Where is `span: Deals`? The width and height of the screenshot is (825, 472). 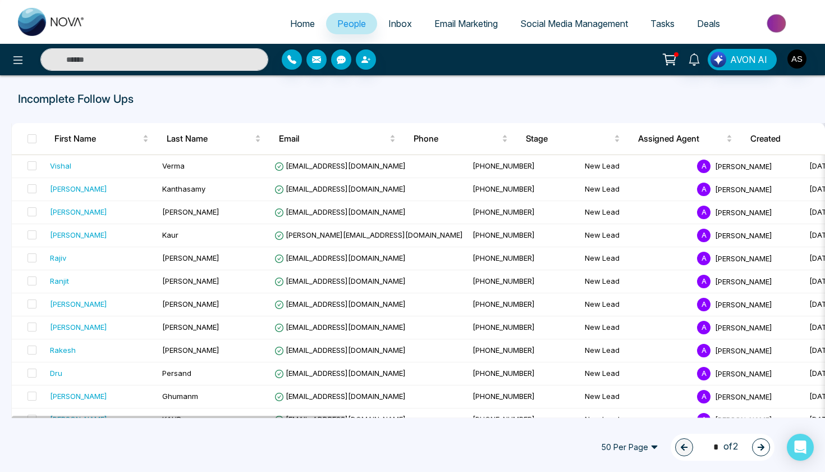
span: Deals is located at coordinates (708, 24).